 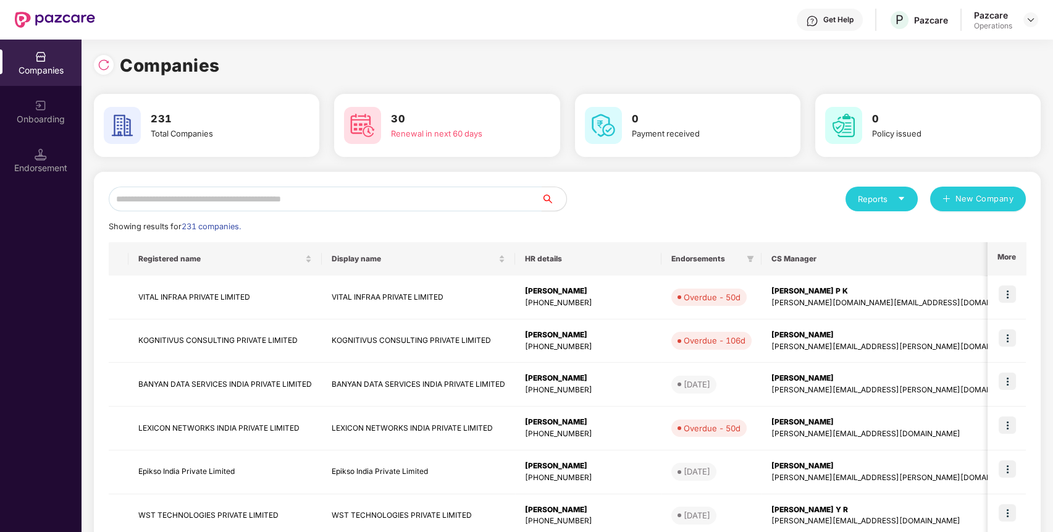 What do you see at coordinates (41, 106) in the screenshot?
I see `img: svg+xml;base64,PHN2ZyB3aWR0aD0iMjAiIGhlaWdodD0iMjAiIHZpZXdCb3g9IjAgMCAyMCAyMCIgZmlsbD0ibm9uZSIgeG...` at bounding box center [41, 106].